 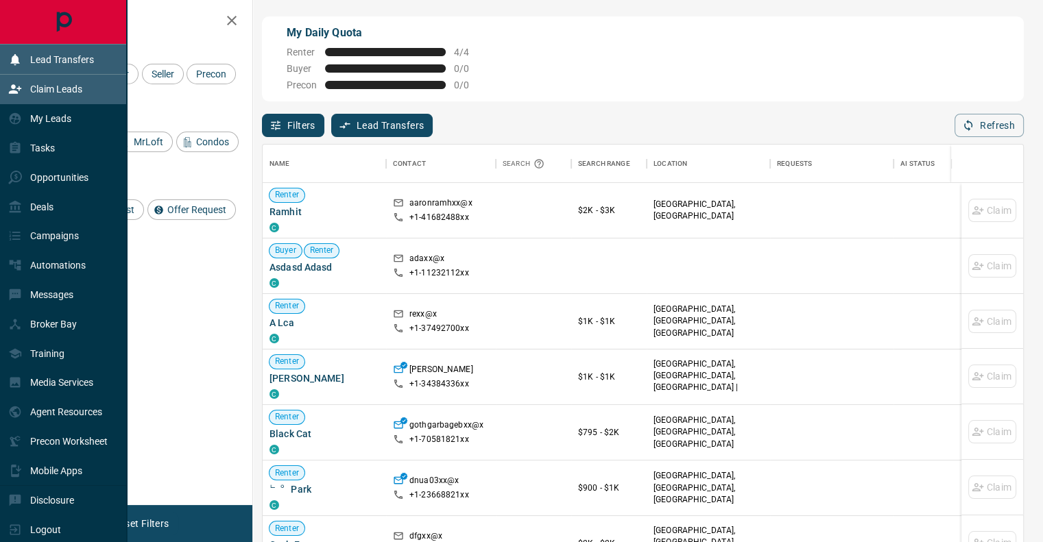 What do you see at coordinates (918, 164) in the screenshot?
I see `div: AI Status` at bounding box center [918, 164].